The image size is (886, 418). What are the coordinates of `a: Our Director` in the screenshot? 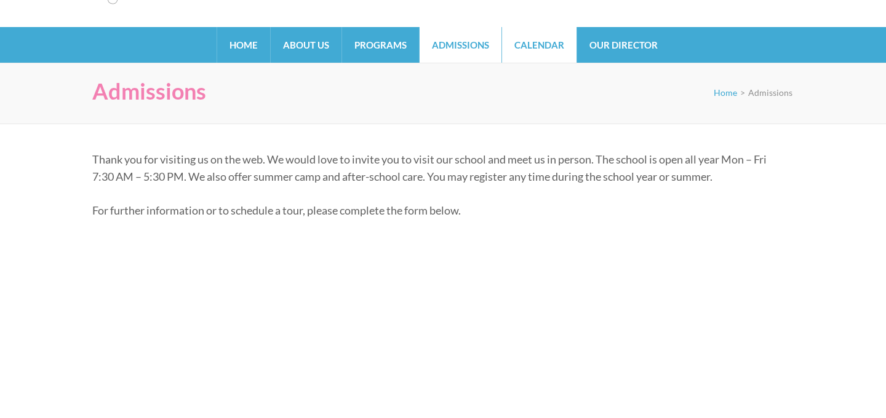 It's located at (623, 45).